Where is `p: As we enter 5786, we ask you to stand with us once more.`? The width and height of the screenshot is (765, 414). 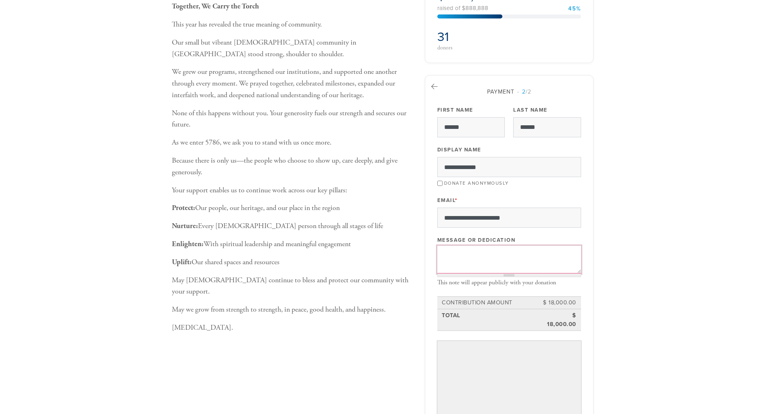
p: As we enter 5786, we ask you to stand with us once more. is located at coordinates (292, 143).